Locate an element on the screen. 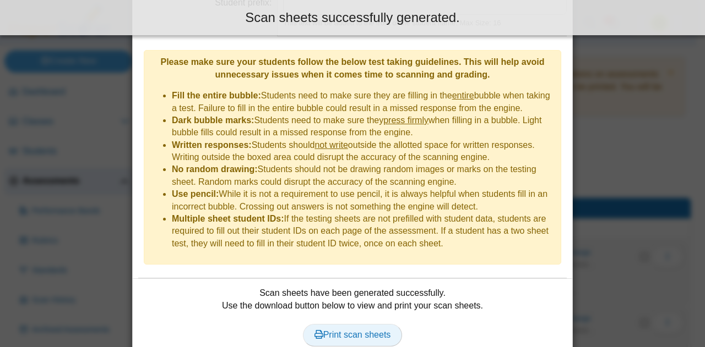  b: Please make sure your students follow the below test taking guidelines. This will help avoid unne... is located at coordinates (352, 68).